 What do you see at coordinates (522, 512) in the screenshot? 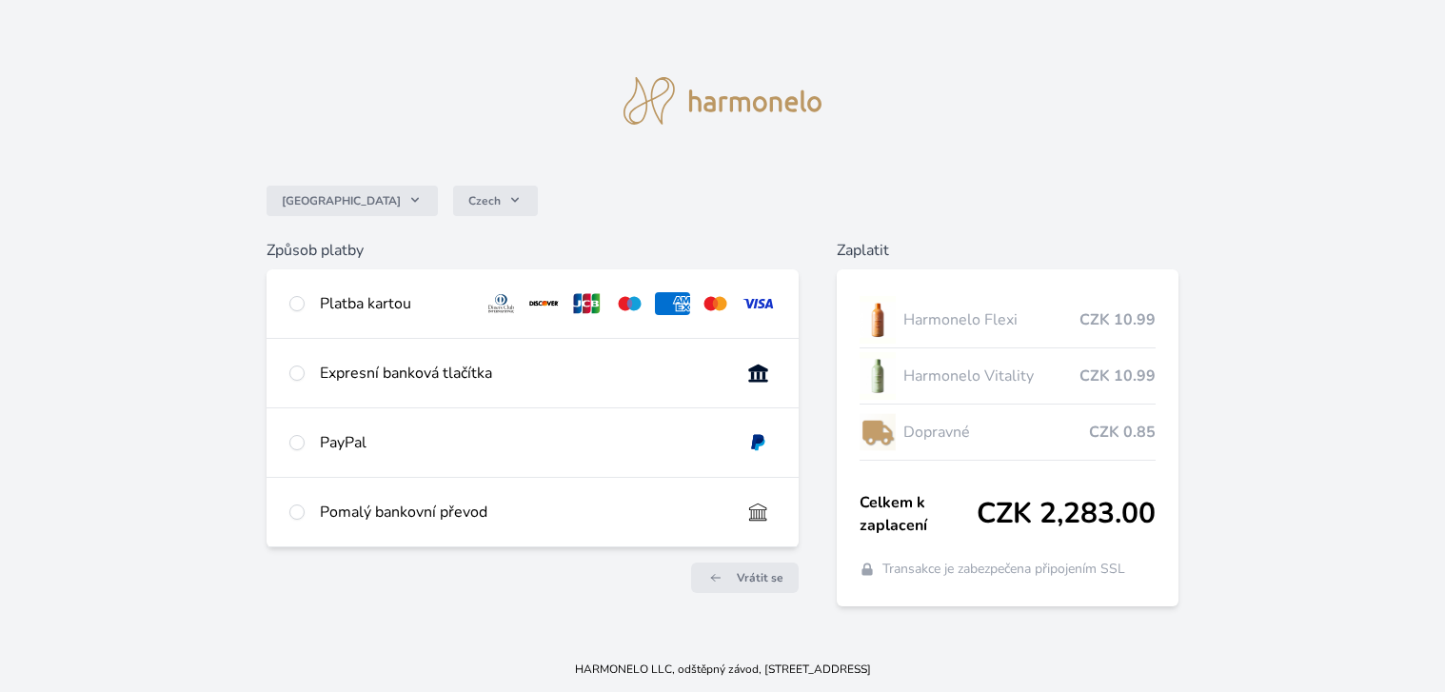
I see `div: Pomalý bankovní převod` at bounding box center [522, 512].